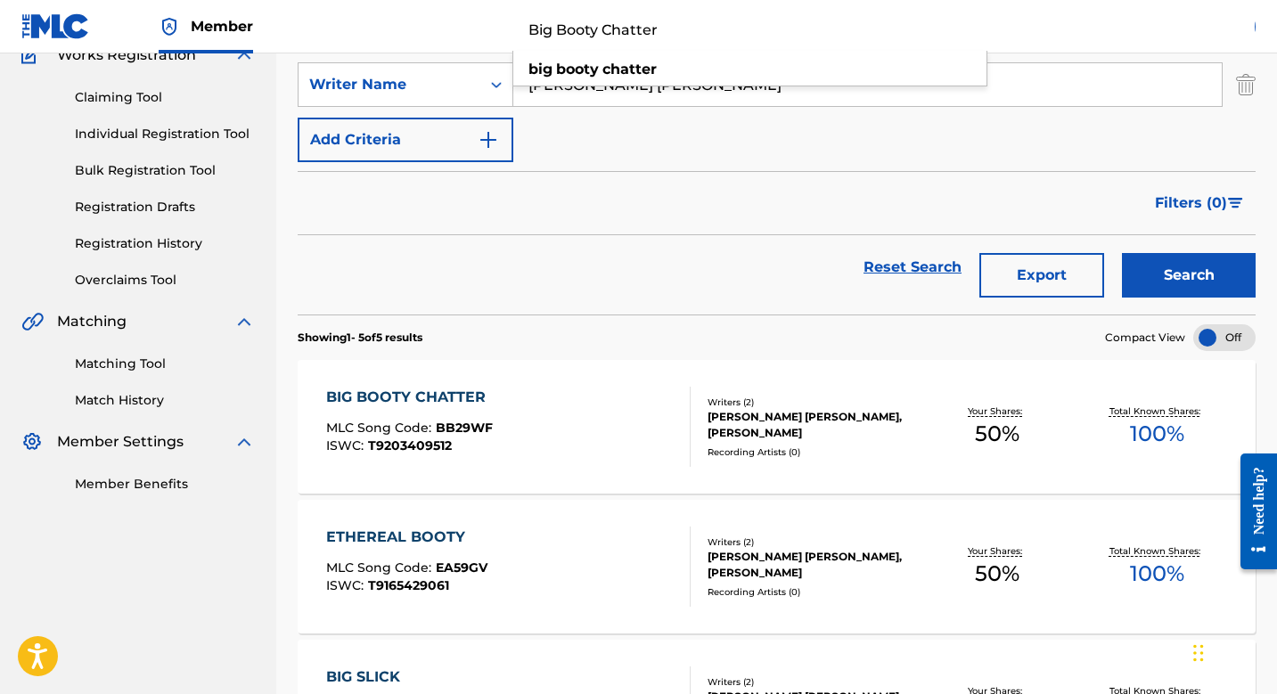  I want to click on div: Writer Name, so click(390, 85).